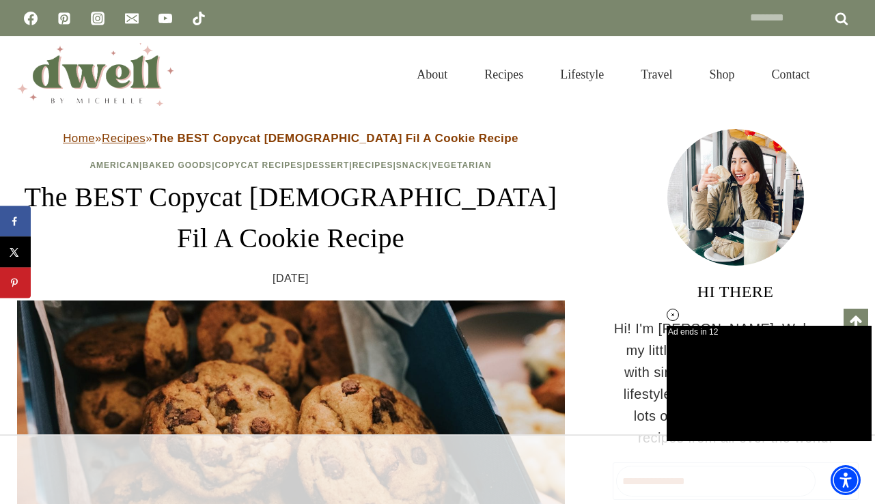  I want to click on a: Shop, so click(721, 74).